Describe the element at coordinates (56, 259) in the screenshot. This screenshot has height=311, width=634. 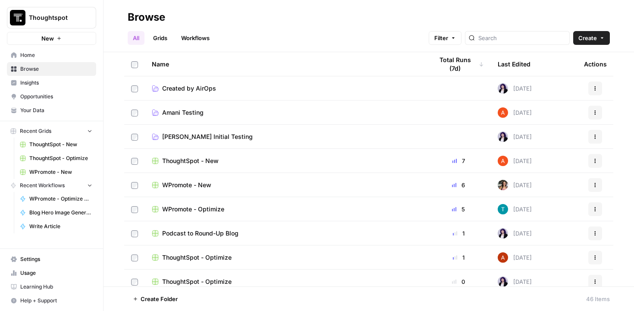
I see `span: Settings` at that location.